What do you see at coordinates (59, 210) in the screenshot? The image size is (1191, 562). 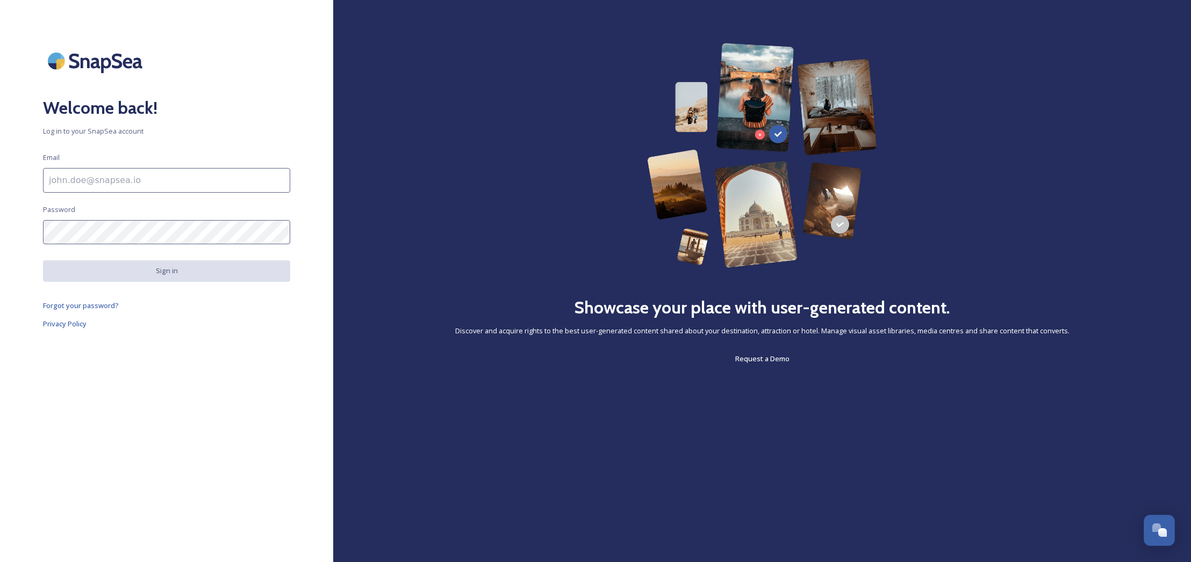 I see `span: Password` at bounding box center [59, 210].